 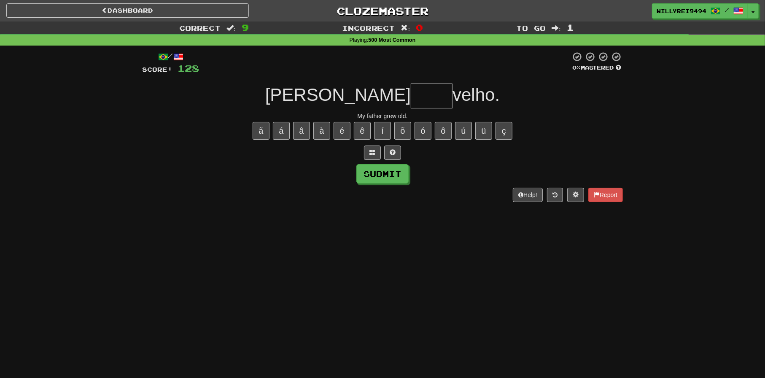 What do you see at coordinates (372, 153) in the screenshot?
I see `button: Switch sentence to multiple choice alt+p` at bounding box center [372, 153].